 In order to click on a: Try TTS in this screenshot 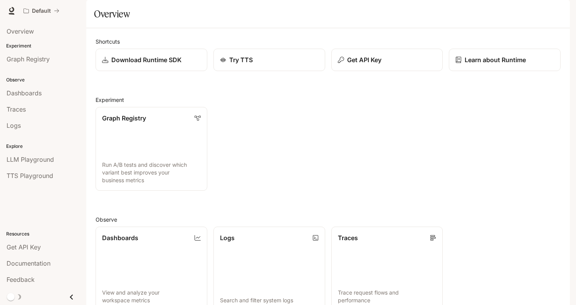, I will do `click(269, 60)`.